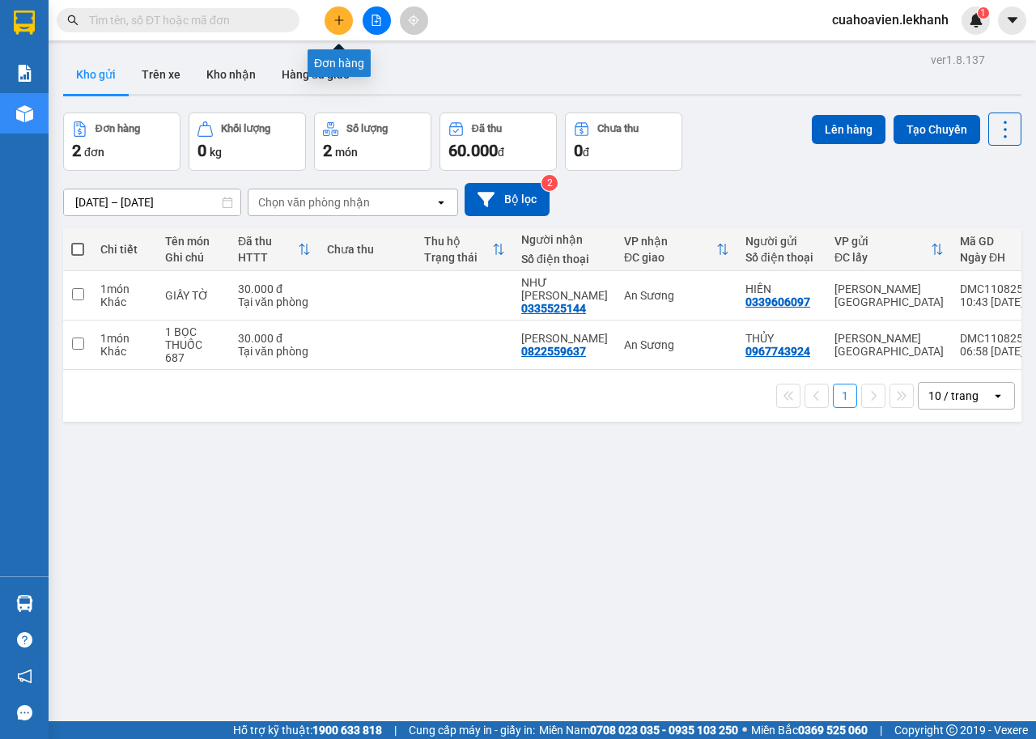 This screenshot has width=1036, height=739. Describe the element at coordinates (338, 20) in the screenshot. I see `button: plus` at that location.